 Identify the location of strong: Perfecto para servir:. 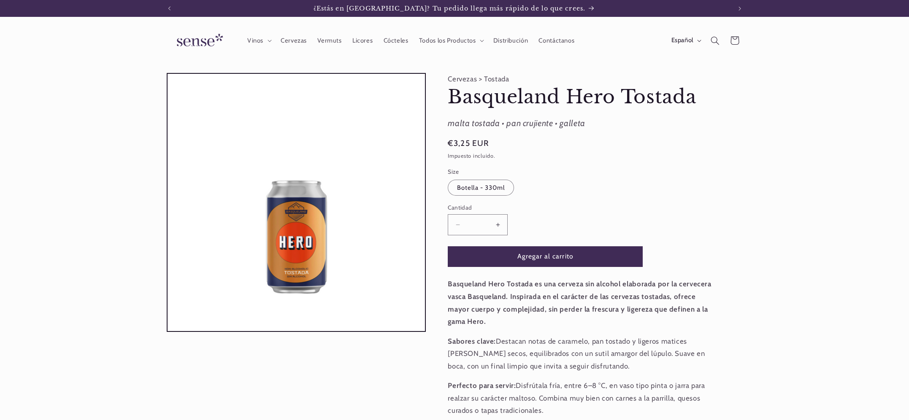
(482, 386).